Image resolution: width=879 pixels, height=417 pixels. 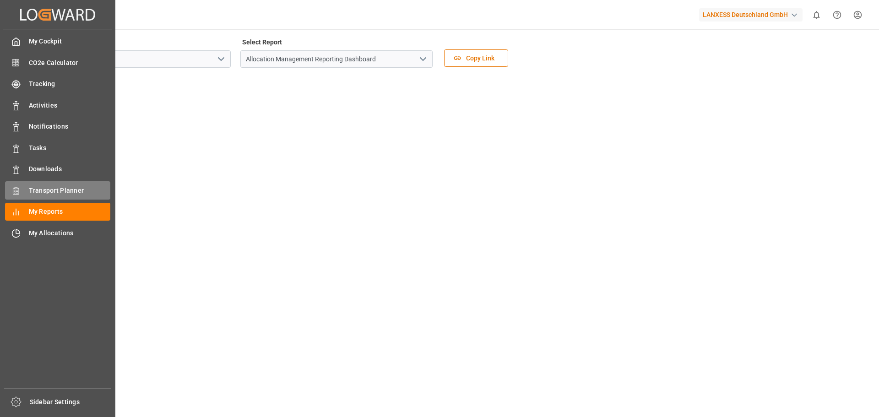 What do you see at coordinates (58, 211) in the screenshot?
I see `a: My Reports` at bounding box center [58, 211].